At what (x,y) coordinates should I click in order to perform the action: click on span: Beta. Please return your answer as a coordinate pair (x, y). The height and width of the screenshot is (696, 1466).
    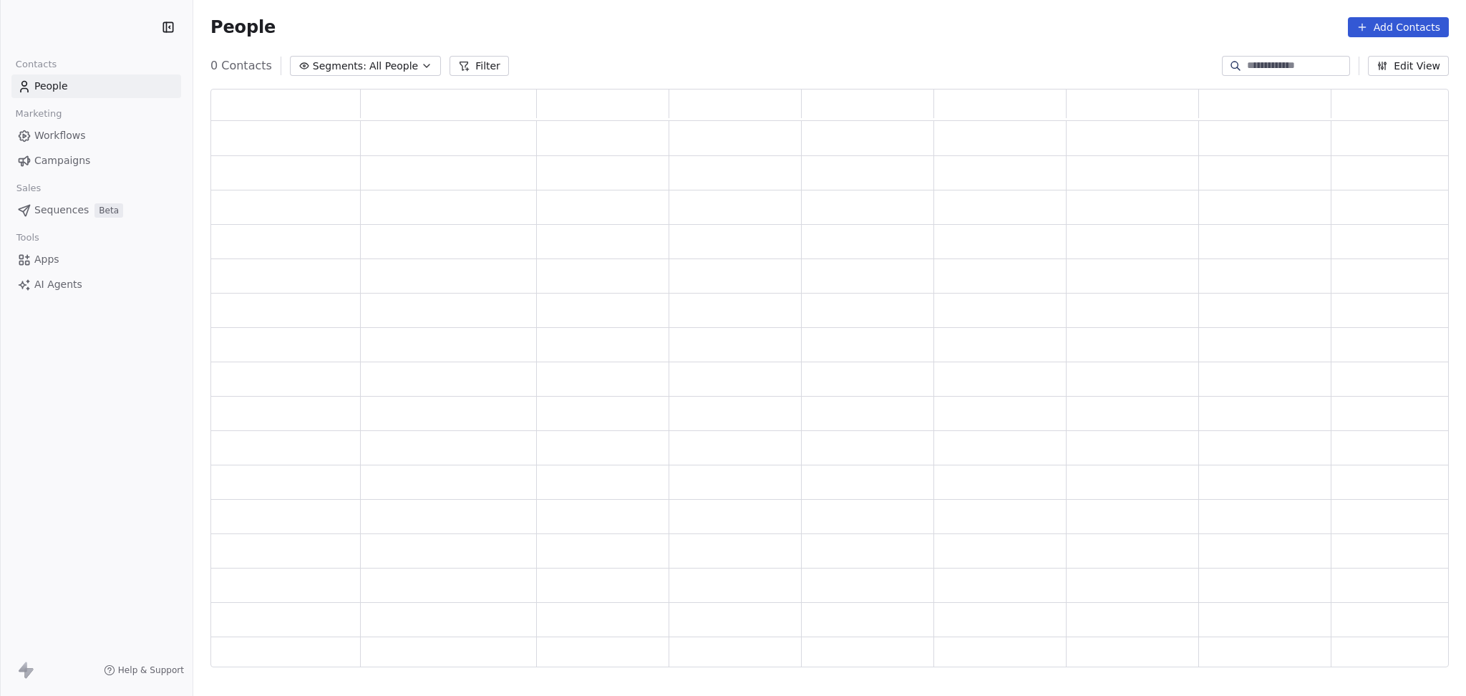
    Looking at the image, I should click on (109, 211).